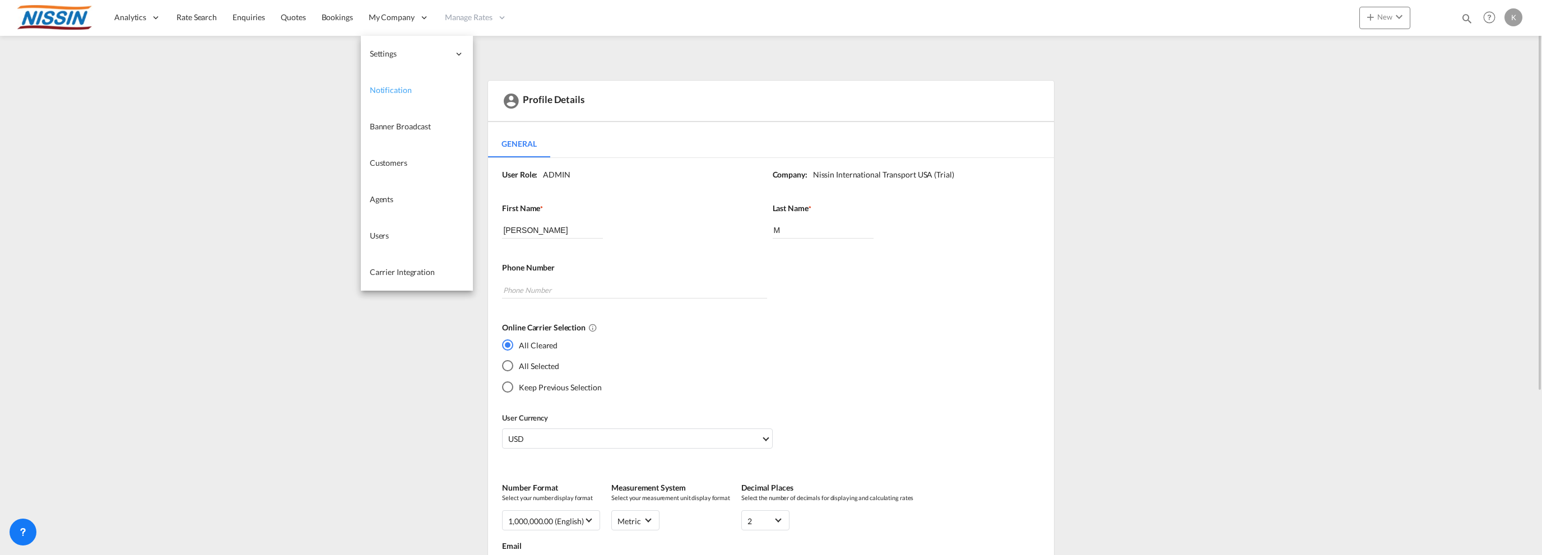 This screenshot has height=555, width=1542. I want to click on button: icon-plus 400-fgNewicon-chevron-down, so click(1385, 18).